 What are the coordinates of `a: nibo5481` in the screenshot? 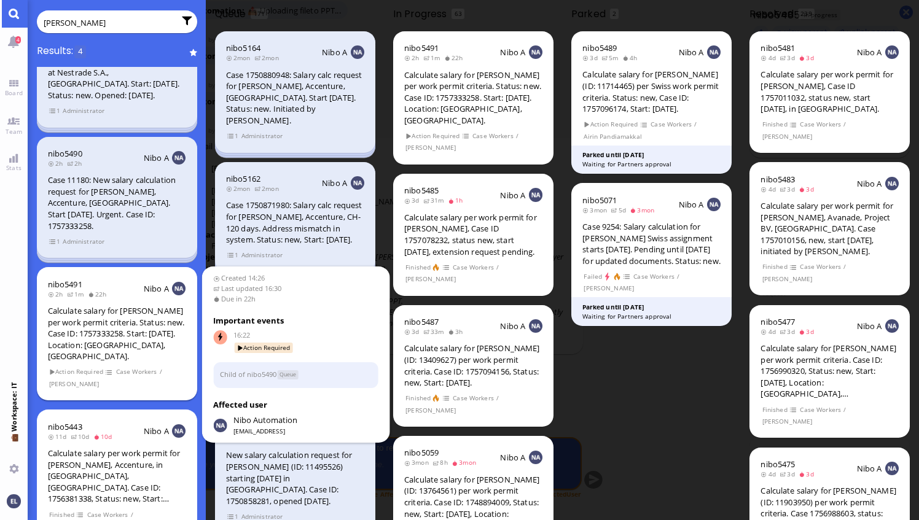 It's located at (778, 48).